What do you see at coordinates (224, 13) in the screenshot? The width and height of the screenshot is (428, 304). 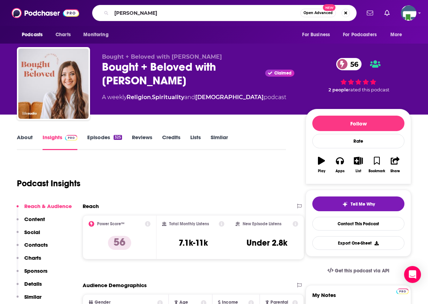 I see `div: Search podcasts, credits, & more...` at bounding box center [224, 13].